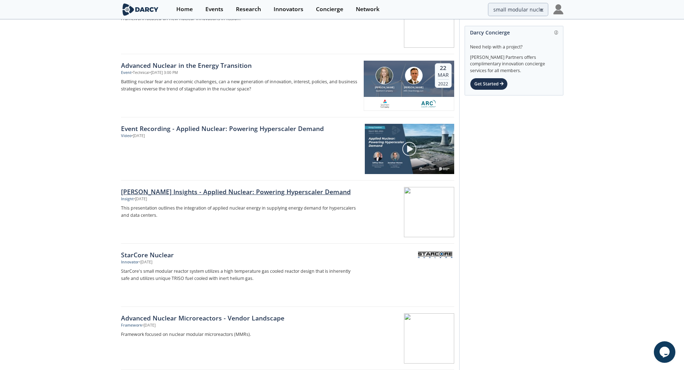  What do you see at coordinates (435, 255) in the screenshot?
I see `img: StarCore Nuclear` at bounding box center [435, 255].